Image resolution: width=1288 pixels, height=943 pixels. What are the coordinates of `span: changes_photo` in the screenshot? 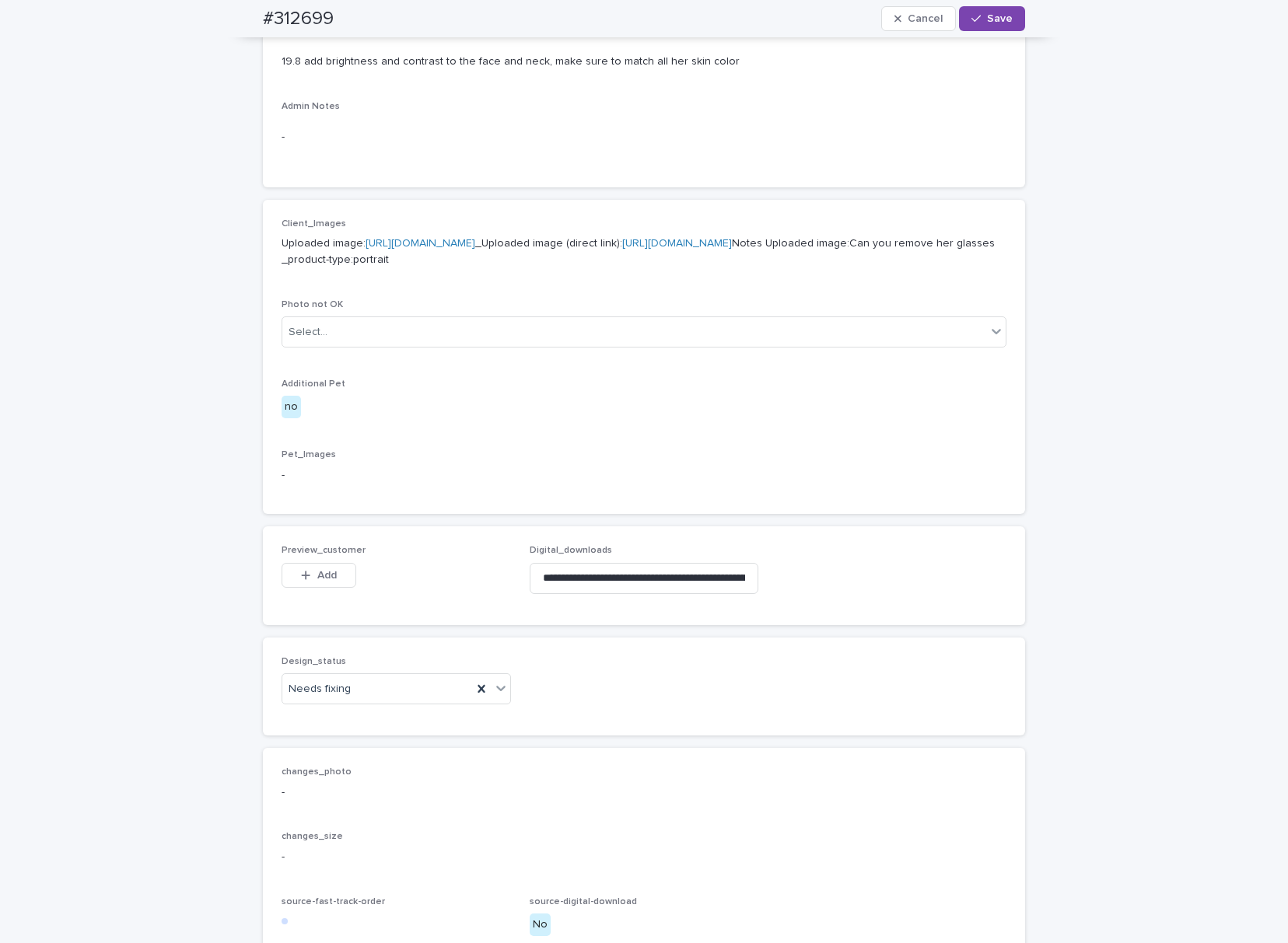 It's located at (317, 772).